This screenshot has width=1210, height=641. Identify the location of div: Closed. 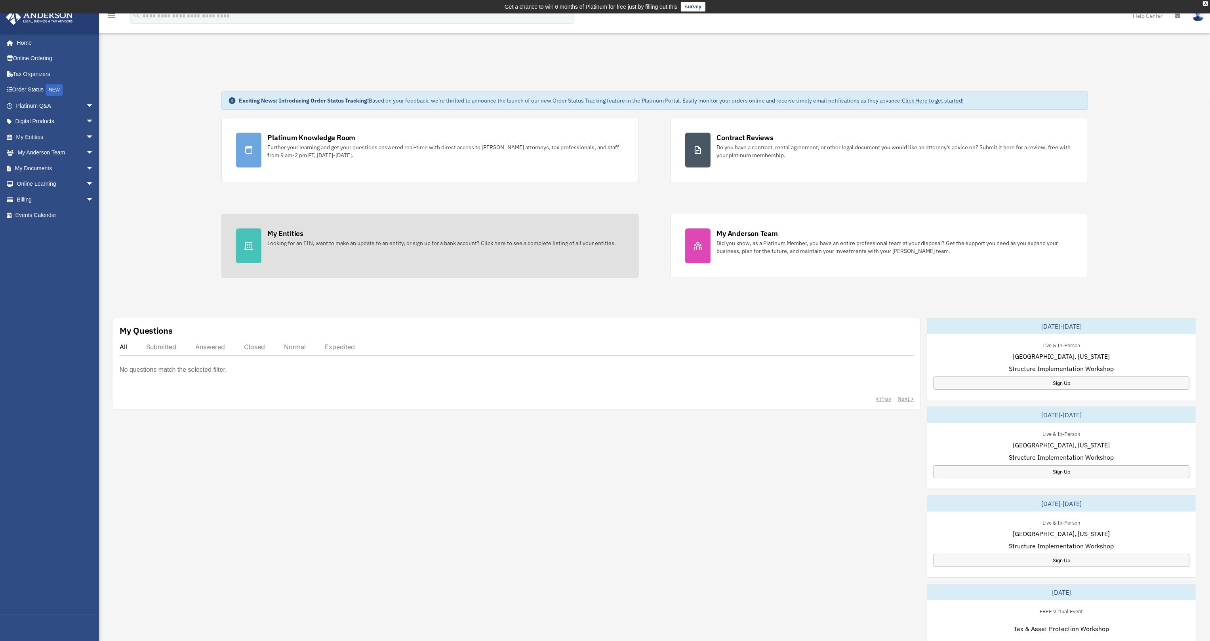
(254, 347).